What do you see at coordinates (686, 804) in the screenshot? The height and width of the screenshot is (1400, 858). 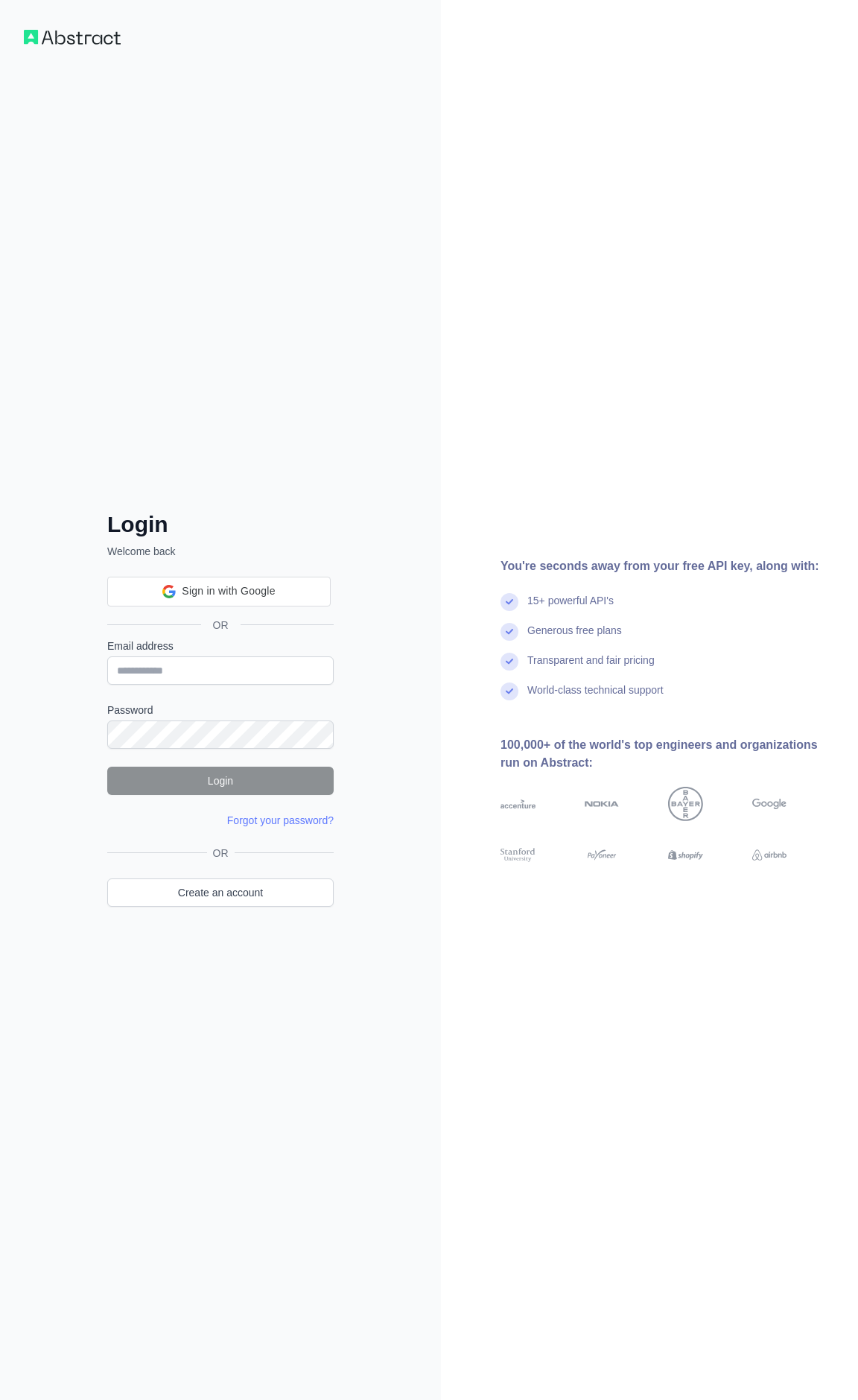 I see `img: bayer` at bounding box center [686, 804].